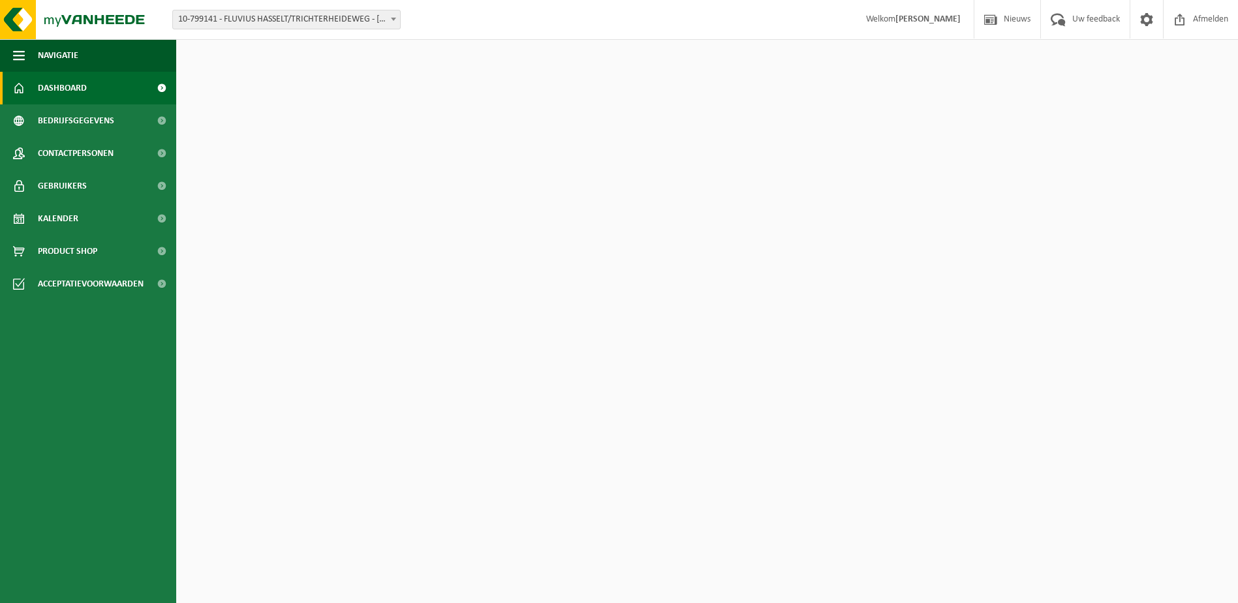  What do you see at coordinates (76, 153) in the screenshot?
I see `span: Contactpersonen` at bounding box center [76, 153].